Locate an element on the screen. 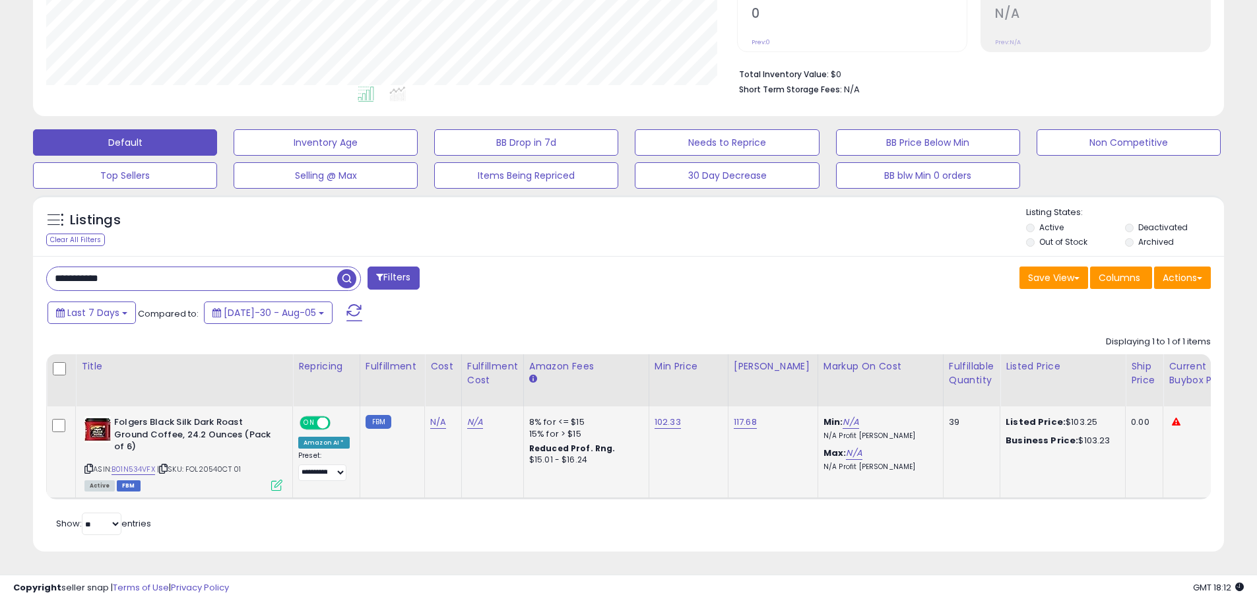 The height and width of the screenshot is (601, 1257). div: 39 is located at coordinates (969, 422).